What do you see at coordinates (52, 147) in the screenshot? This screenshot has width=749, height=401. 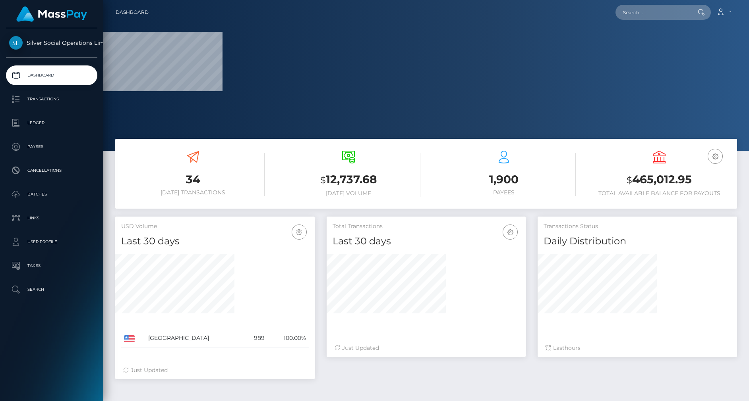 I see `a: Payees` at bounding box center [52, 147].